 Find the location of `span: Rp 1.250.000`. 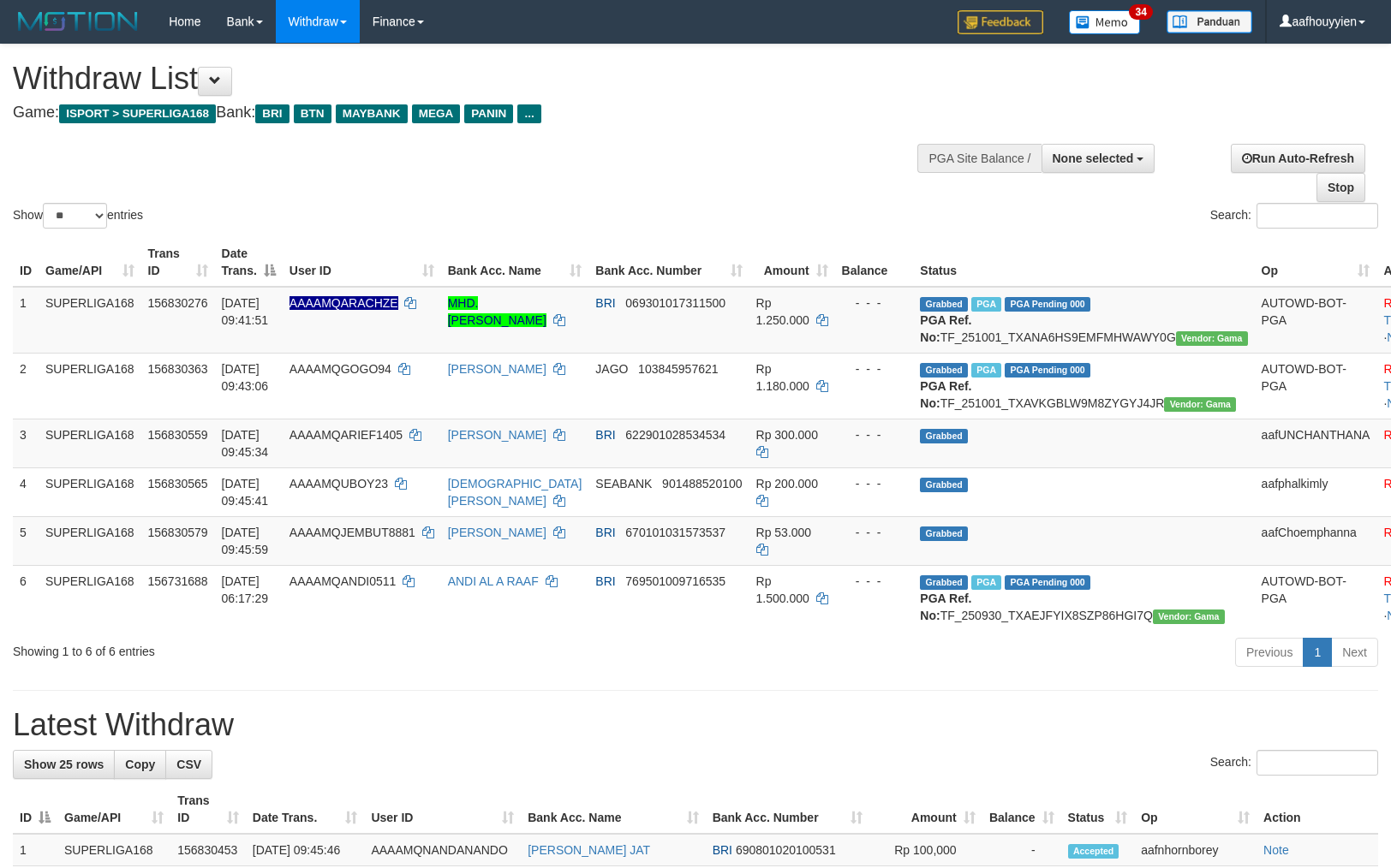

span: Rp 1.250.000 is located at coordinates (783, 312).